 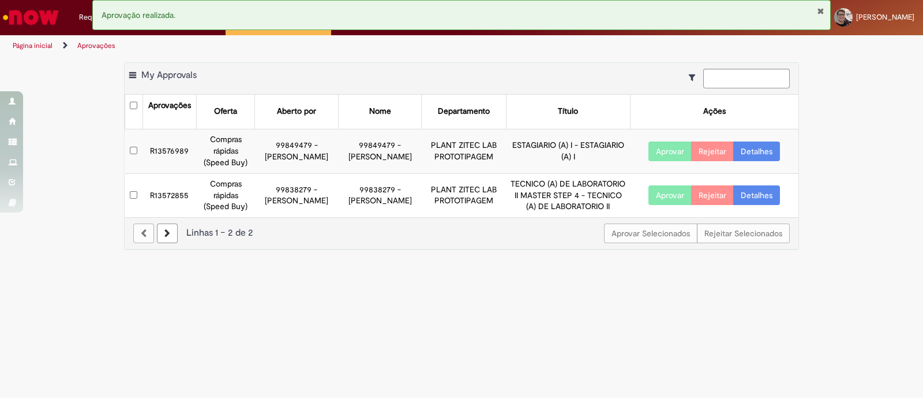 What do you see at coordinates (568, 195) in the screenshot?
I see `td: TECNICO (A) DE LABORATORIO II MASTER STEP 4 - TECNICO (A) DE LABORATORIO II` at bounding box center [568, 195].